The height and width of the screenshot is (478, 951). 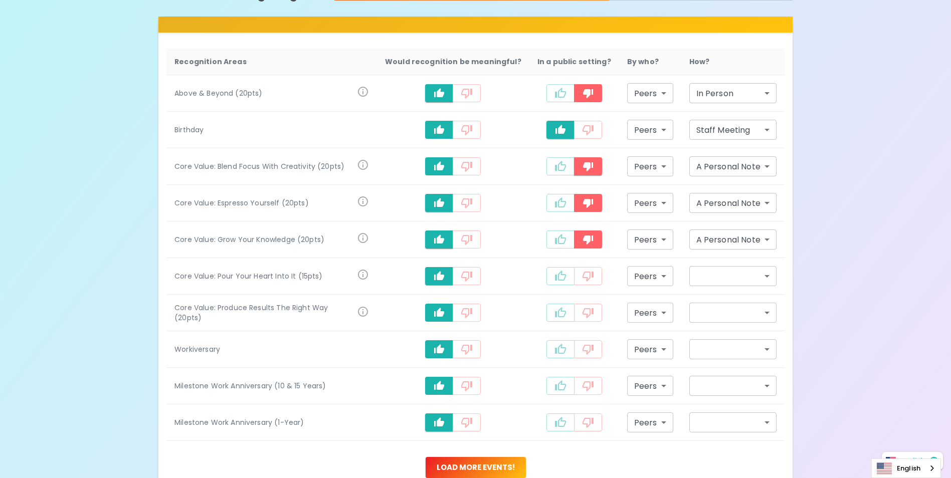 I want to click on p: English, so click(x=912, y=461).